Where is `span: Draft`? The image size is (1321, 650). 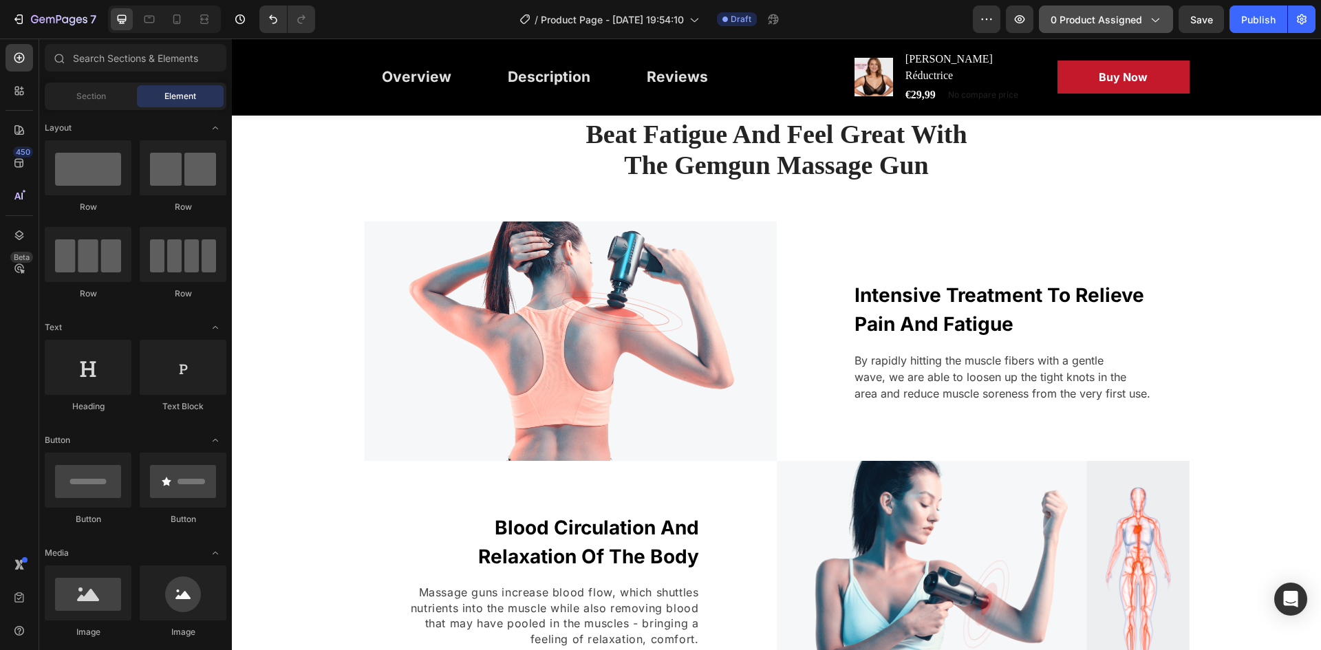
span: Draft is located at coordinates (741, 19).